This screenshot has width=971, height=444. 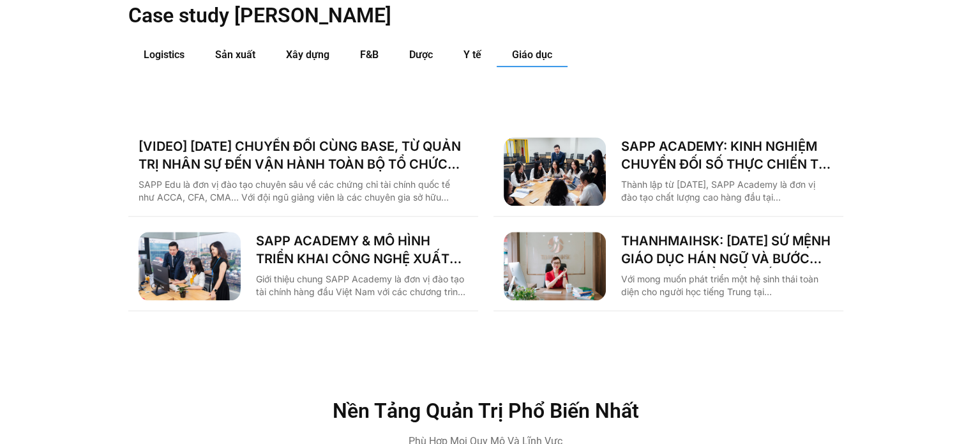 I want to click on span: Sản xuất, so click(x=235, y=54).